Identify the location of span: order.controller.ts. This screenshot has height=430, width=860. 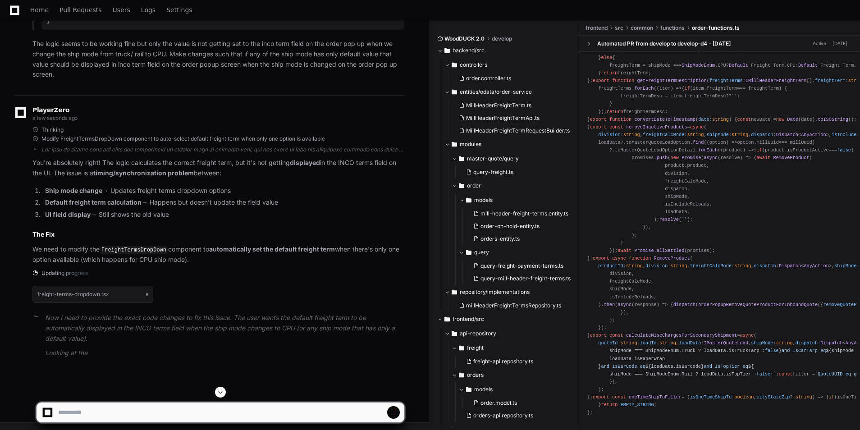
(489, 78).